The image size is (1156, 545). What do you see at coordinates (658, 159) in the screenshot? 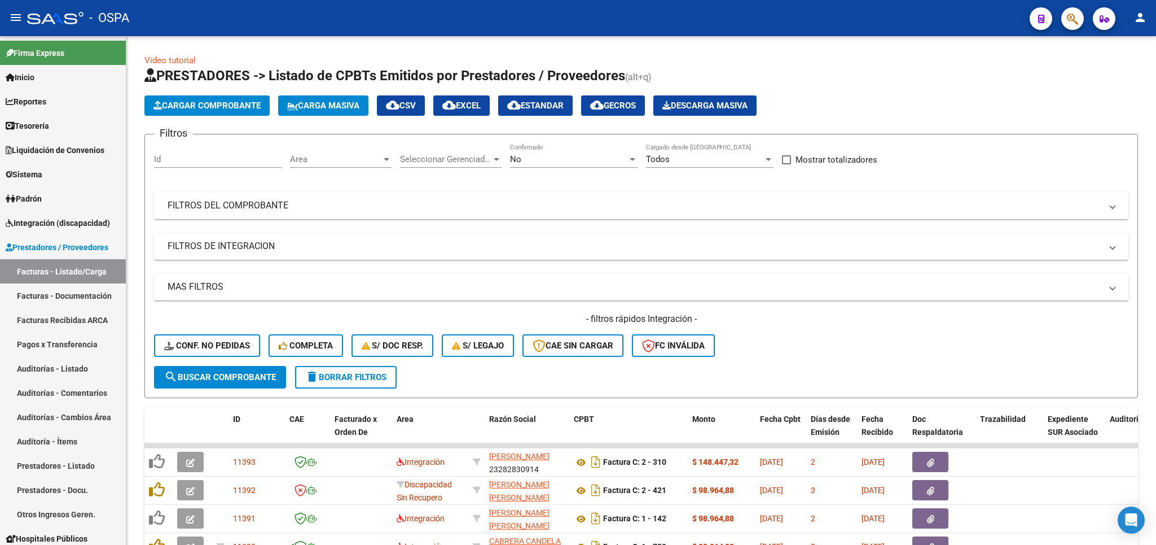
I see `span: Todos` at bounding box center [658, 159].